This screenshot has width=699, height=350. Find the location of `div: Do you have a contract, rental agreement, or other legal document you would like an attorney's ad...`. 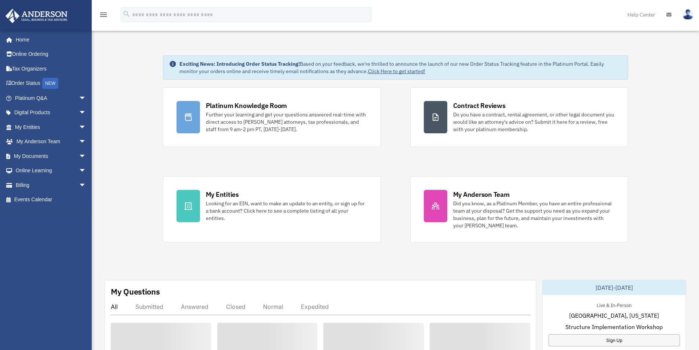

div: Do you have a contract, rental agreement, or other legal document you would like an attorney's ad... is located at coordinates (534, 122).